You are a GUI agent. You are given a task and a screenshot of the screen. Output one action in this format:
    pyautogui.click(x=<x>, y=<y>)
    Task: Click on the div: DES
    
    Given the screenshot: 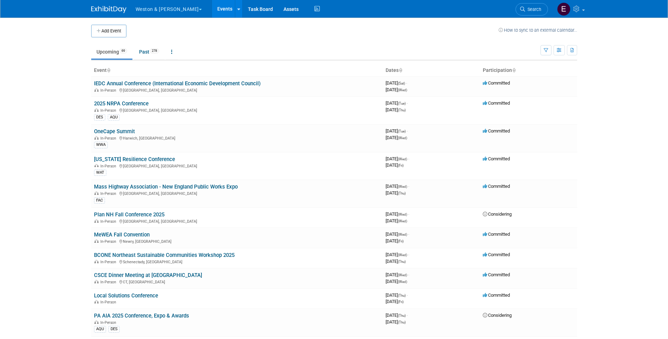 What is the action you would take?
    pyautogui.click(x=100, y=117)
    